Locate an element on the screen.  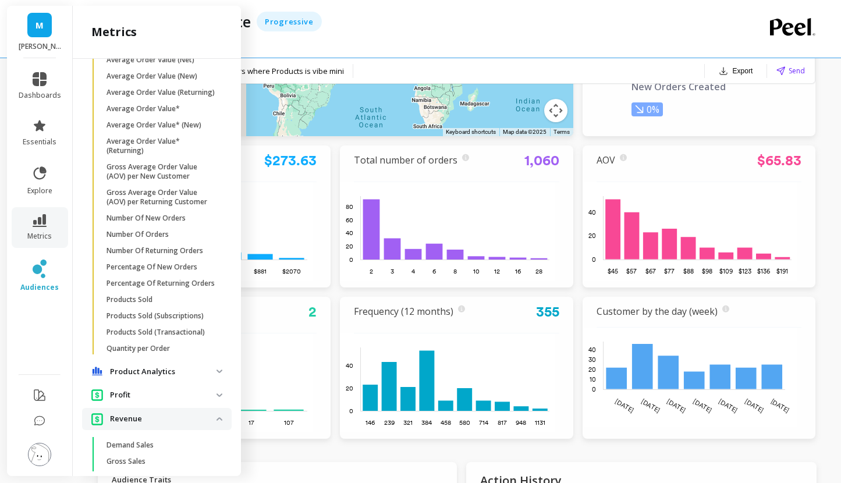
a: 1,060 is located at coordinates (542, 160).